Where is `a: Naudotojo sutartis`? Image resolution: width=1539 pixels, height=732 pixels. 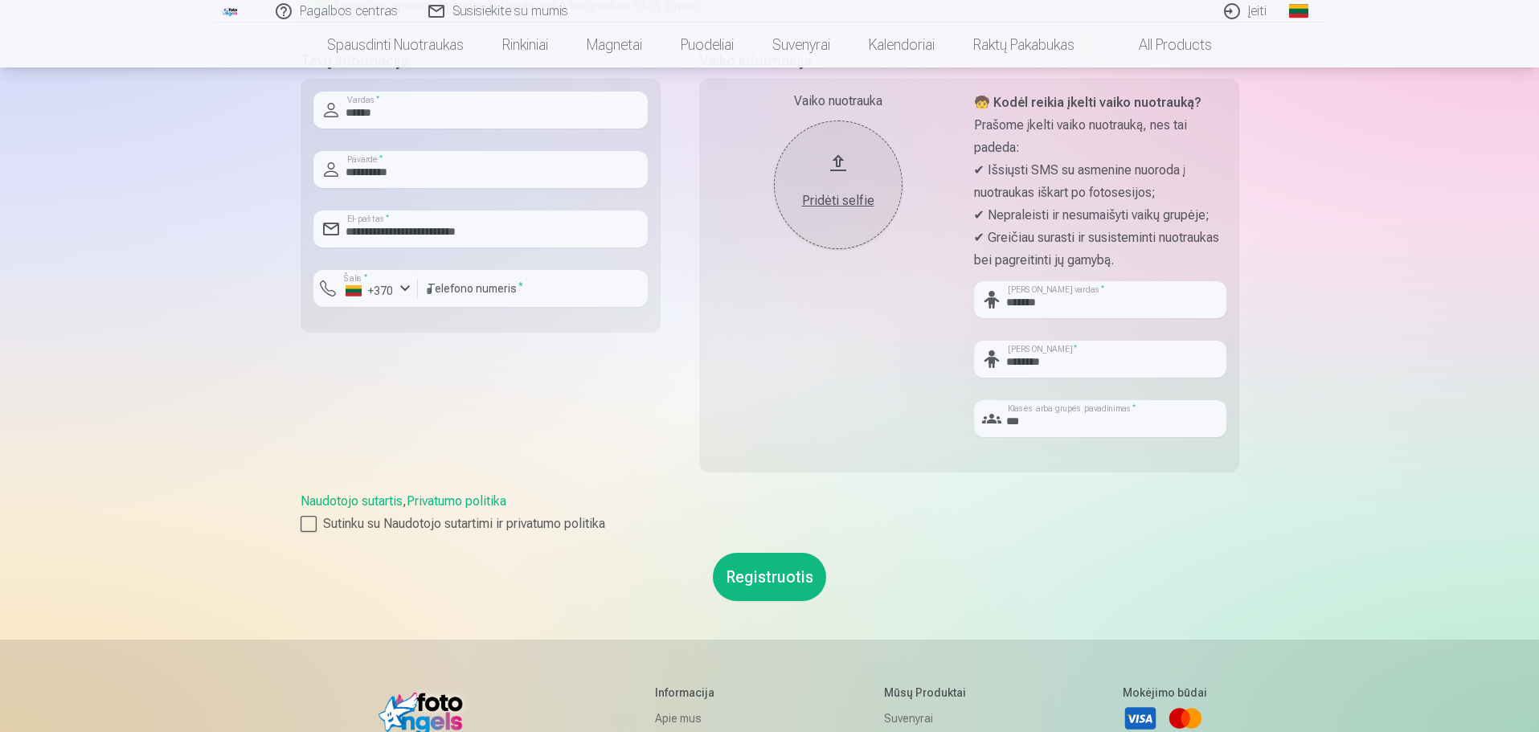 a: Naudotojo sutartis is located at coordinates (351, 501).